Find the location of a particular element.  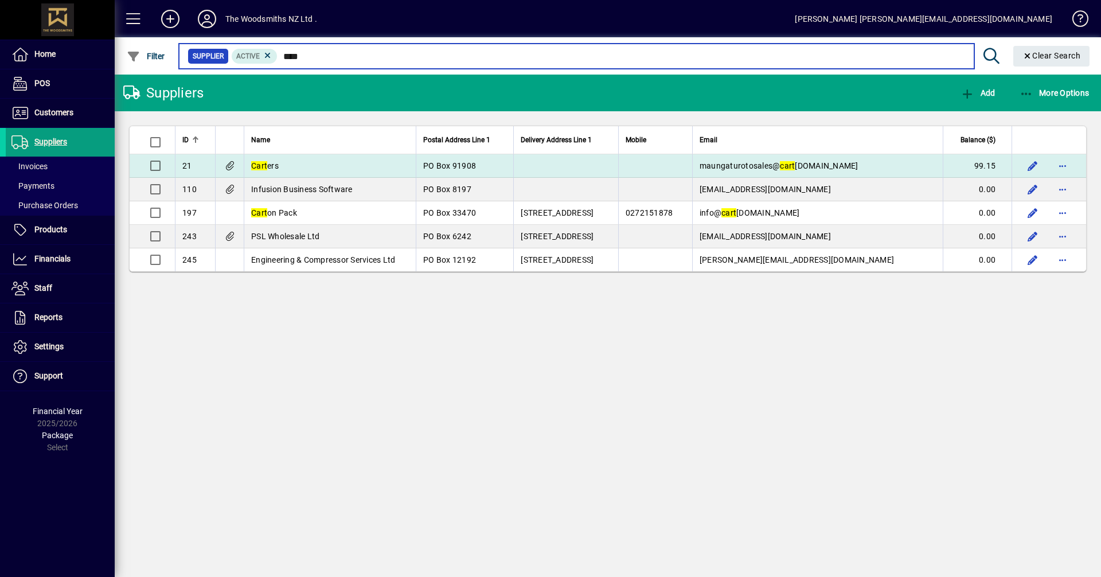

a: Reports is located at coordinates (60, 318).